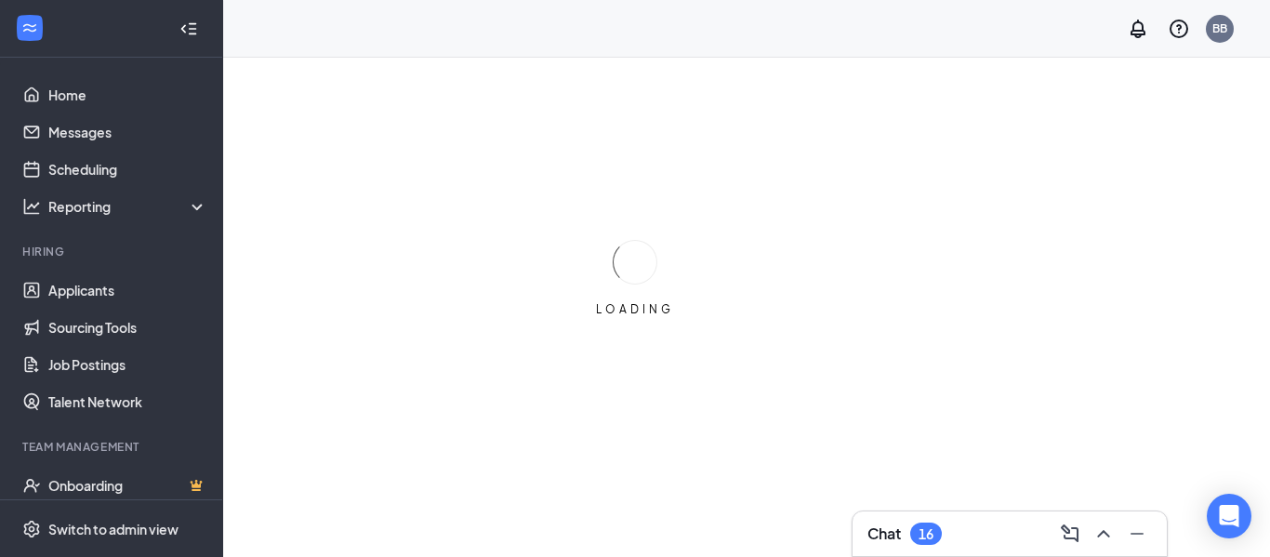 The height and width of the screenshot is (557, 1270). Describe the element at coordinates (112, 446) in the screenshot. I see `div: Team Management` at that location.